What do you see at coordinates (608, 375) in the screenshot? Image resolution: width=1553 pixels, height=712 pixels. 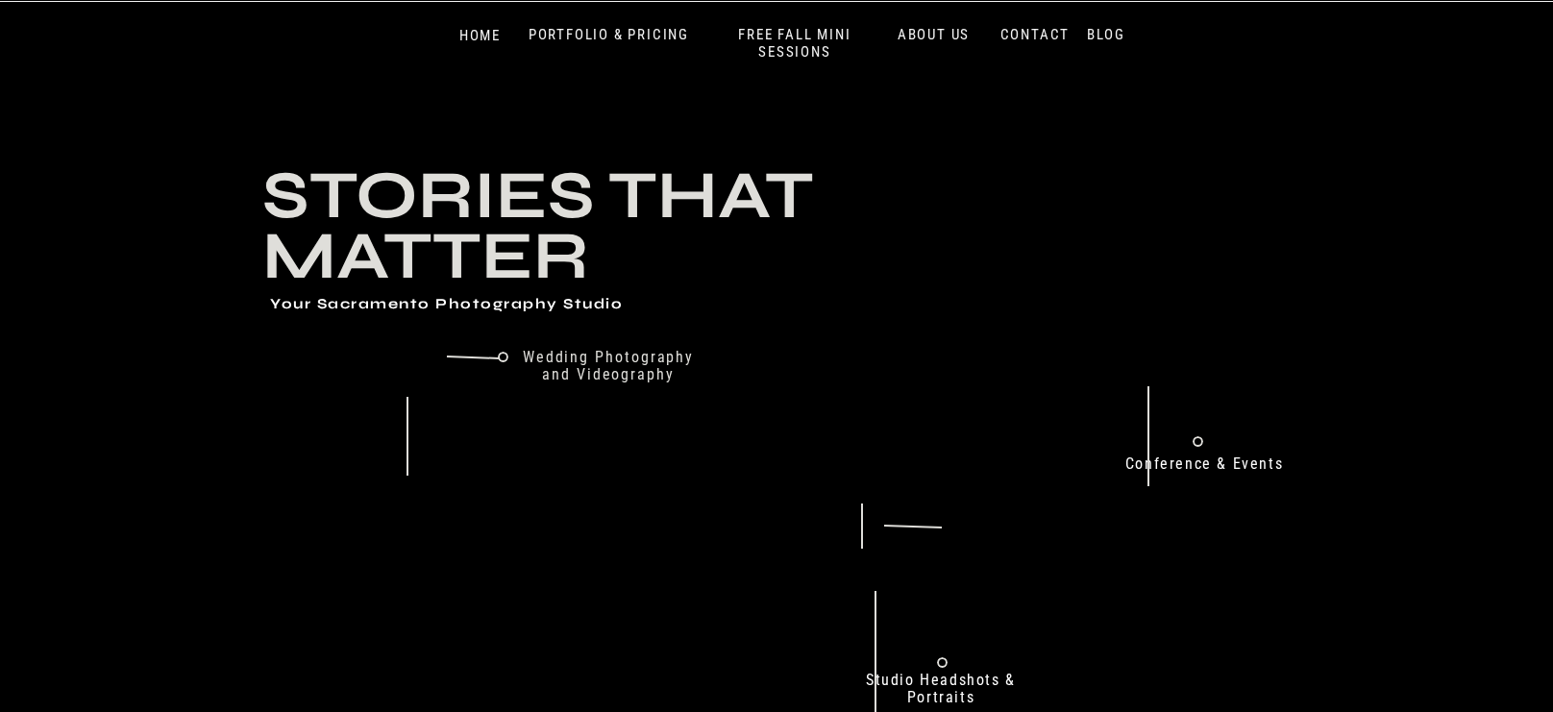 I see `a: Wedding Photography and Videography` at bounding box center [608, 375].